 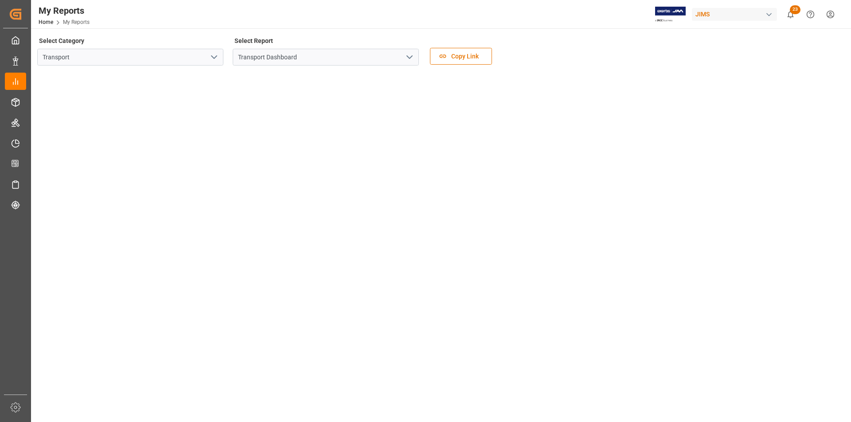 What do you see at coordinates (670, 14) in the screenshot?
I see `img: Exertis%20JAM%20-%20Email%20Logo.jpg_1722504956.jpg` at bounding box center [670, 14].